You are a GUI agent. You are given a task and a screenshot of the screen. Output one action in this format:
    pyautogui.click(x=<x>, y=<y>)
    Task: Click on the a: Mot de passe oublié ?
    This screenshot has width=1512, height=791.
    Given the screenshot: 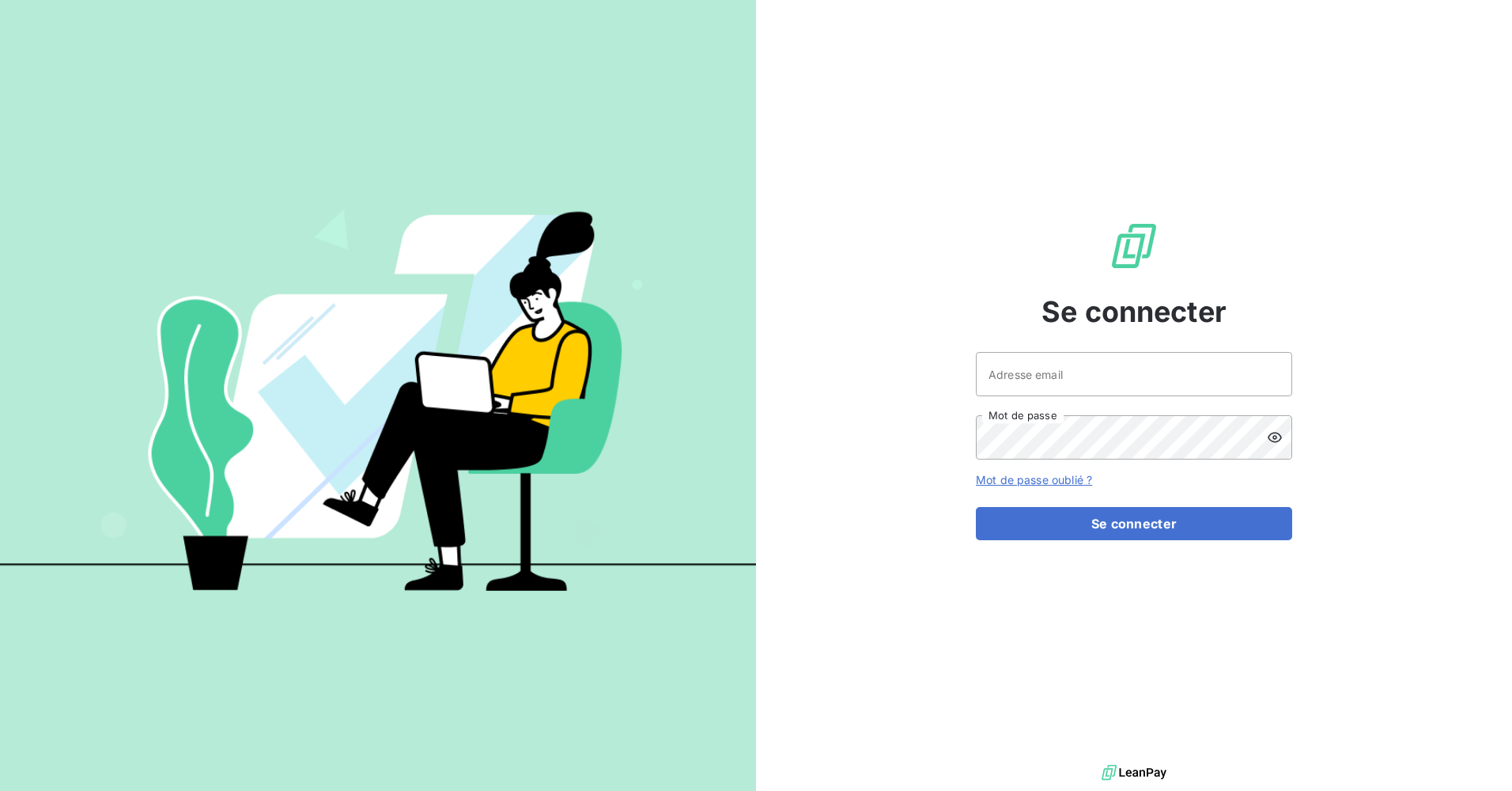 What is the action you would take?
    pyautogui.click(x=1033, y=479)
    